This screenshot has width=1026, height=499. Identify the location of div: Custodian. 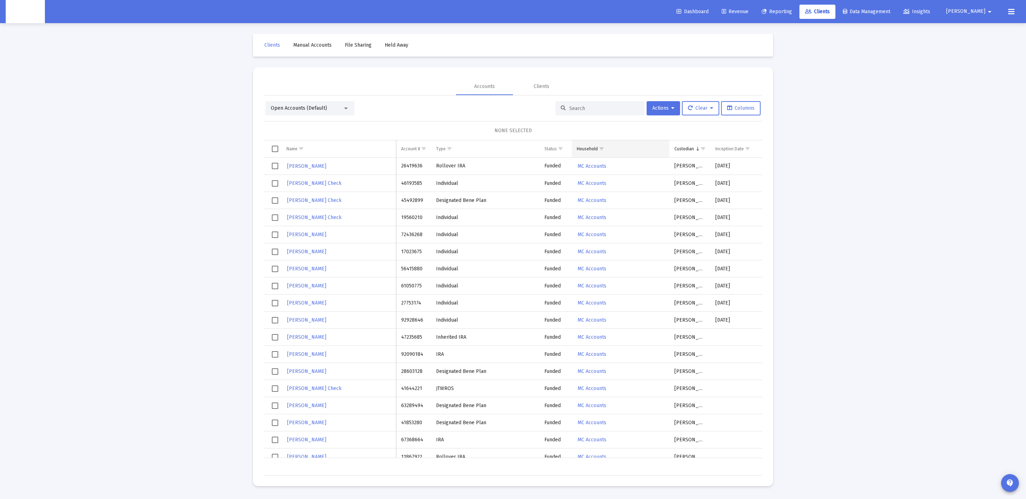
(684, 149).